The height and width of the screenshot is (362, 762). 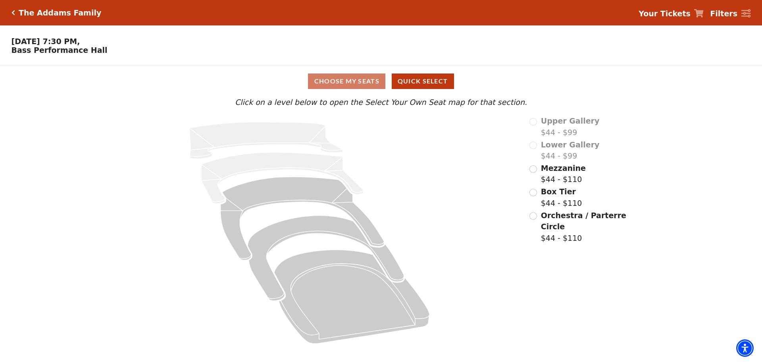 I want to click on div: Accessibility Menu, so click(x=745, y=348).